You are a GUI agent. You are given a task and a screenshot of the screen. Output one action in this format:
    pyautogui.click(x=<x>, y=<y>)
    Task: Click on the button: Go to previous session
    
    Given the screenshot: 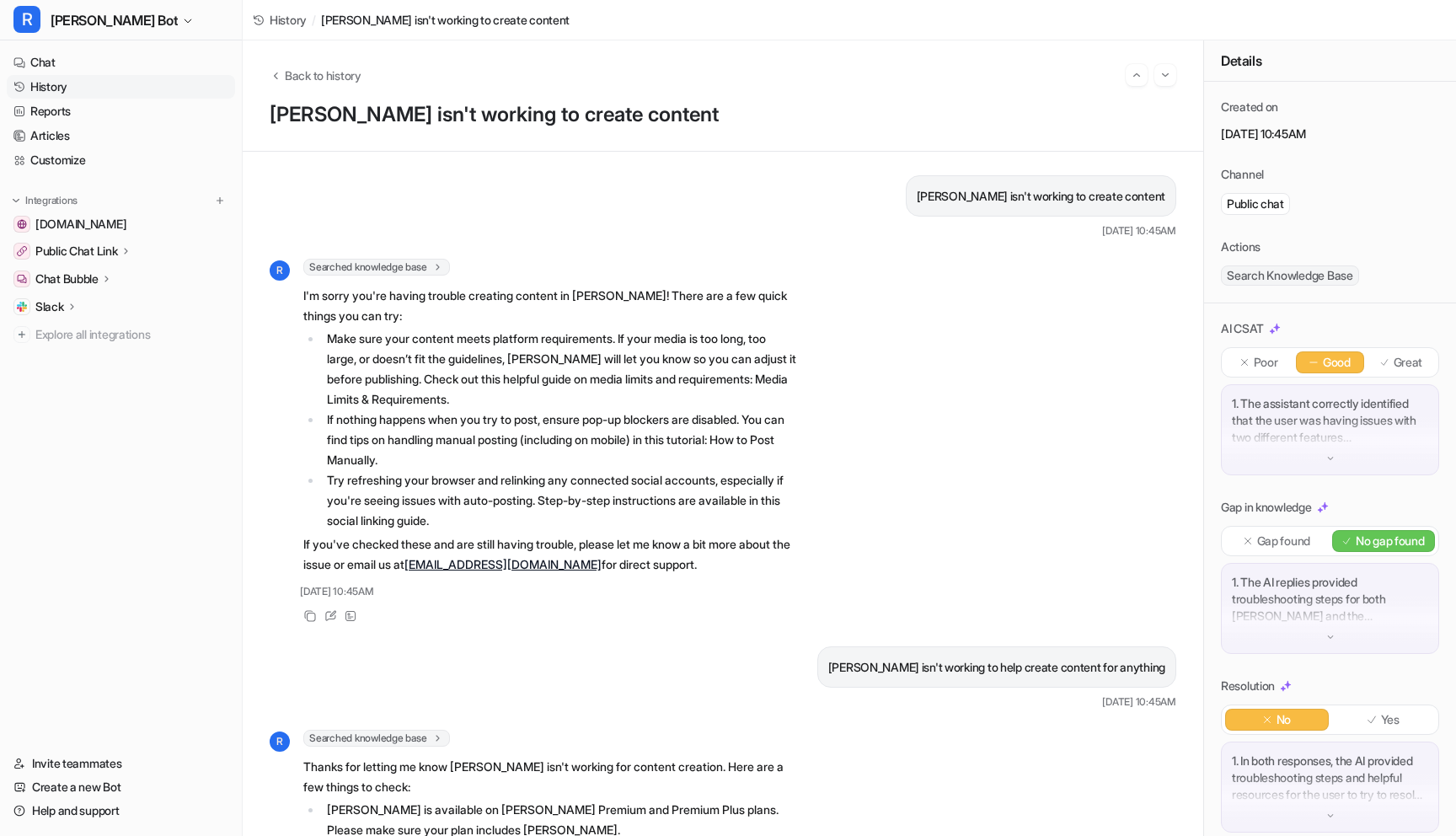 What is the action you would take?
    pyautogui.click(x=1137, y=75)
    